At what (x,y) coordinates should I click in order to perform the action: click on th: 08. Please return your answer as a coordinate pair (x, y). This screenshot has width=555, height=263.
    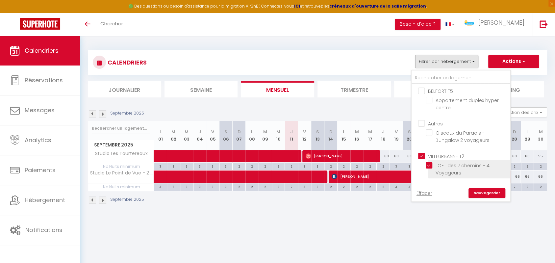
    Looking at the image, I should click on (252, 135).